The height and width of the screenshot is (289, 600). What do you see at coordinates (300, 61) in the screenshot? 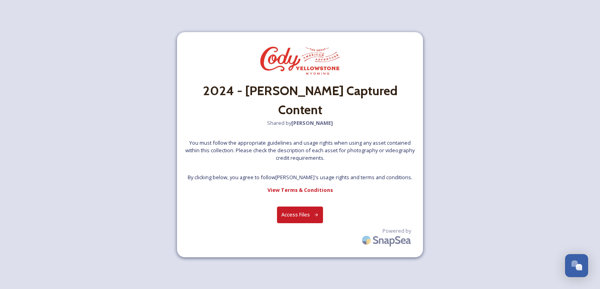
I see `img: Park_County_Travel_Council_Park_County_Travel_Council_Unveils_Ne.jpg` at bounding box center [300, 61].